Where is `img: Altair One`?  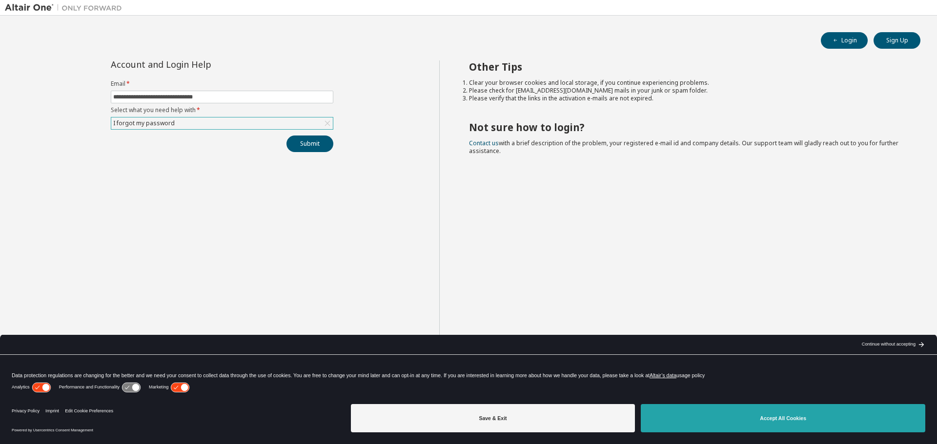 img: Altair One is located at coordinates (66, 8).